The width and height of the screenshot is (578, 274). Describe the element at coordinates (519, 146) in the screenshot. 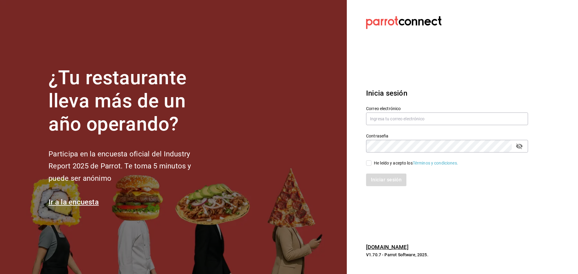

I see `button: passwordField` at that location.